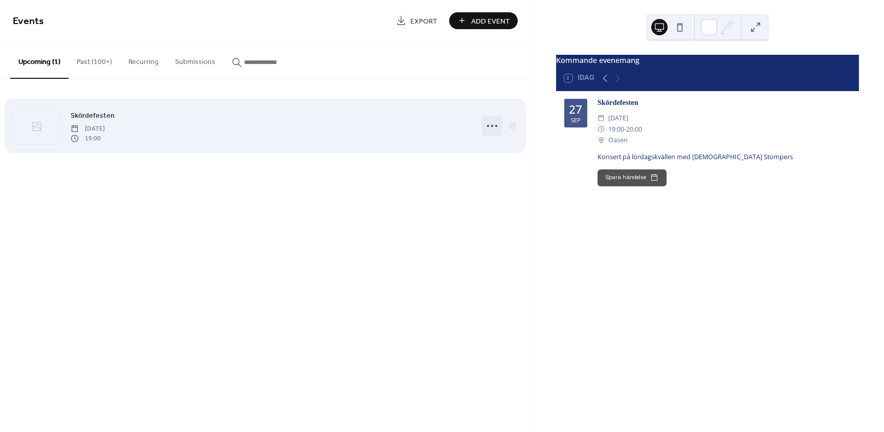 This screenshot has width=884, height=432. Describe the element at coordinates (634, 129) in the screenshot. I see `span: 20:00` at that location.